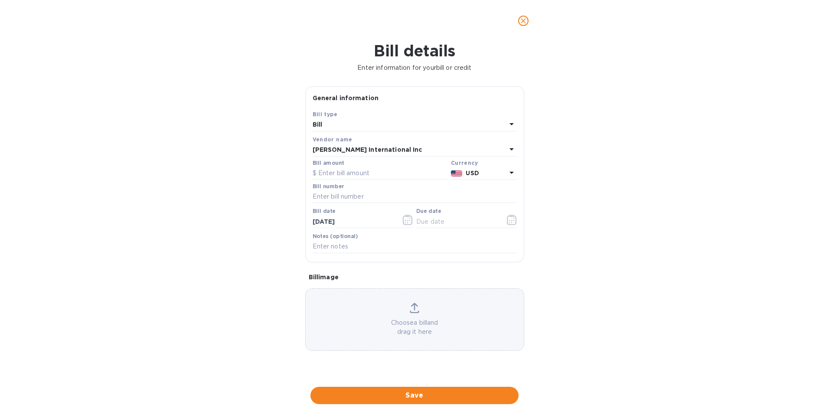 The image size is (829, 418). Describe the element at coordinates (328, 186) in the screenshot. I see `label: Bill number` at that location.